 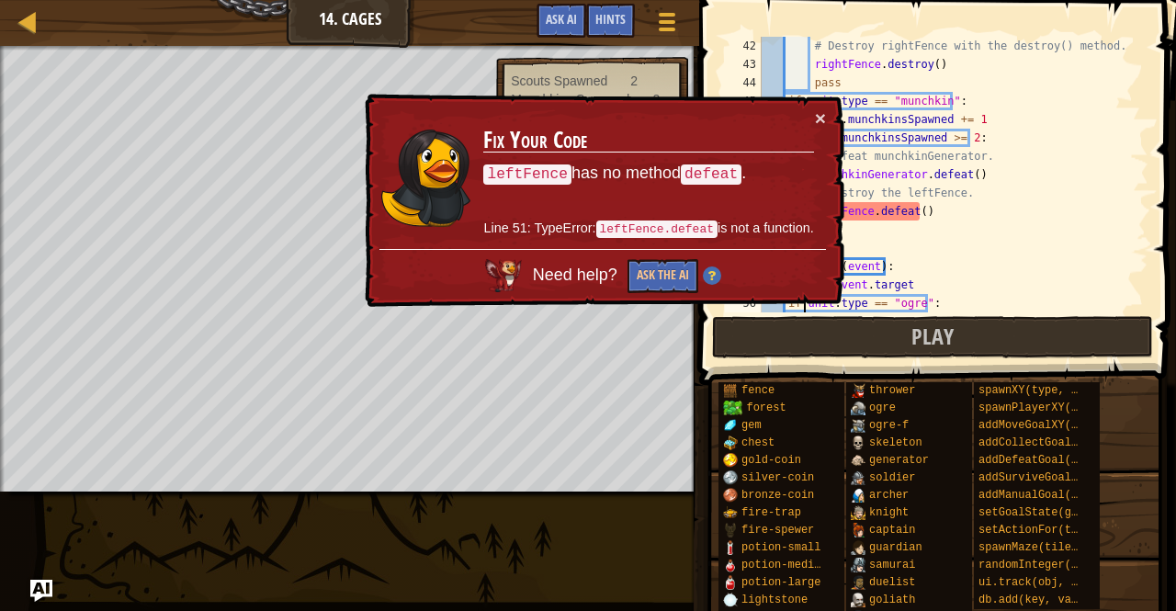 I want to click on span: lightstone, so click(x=774, y=600).